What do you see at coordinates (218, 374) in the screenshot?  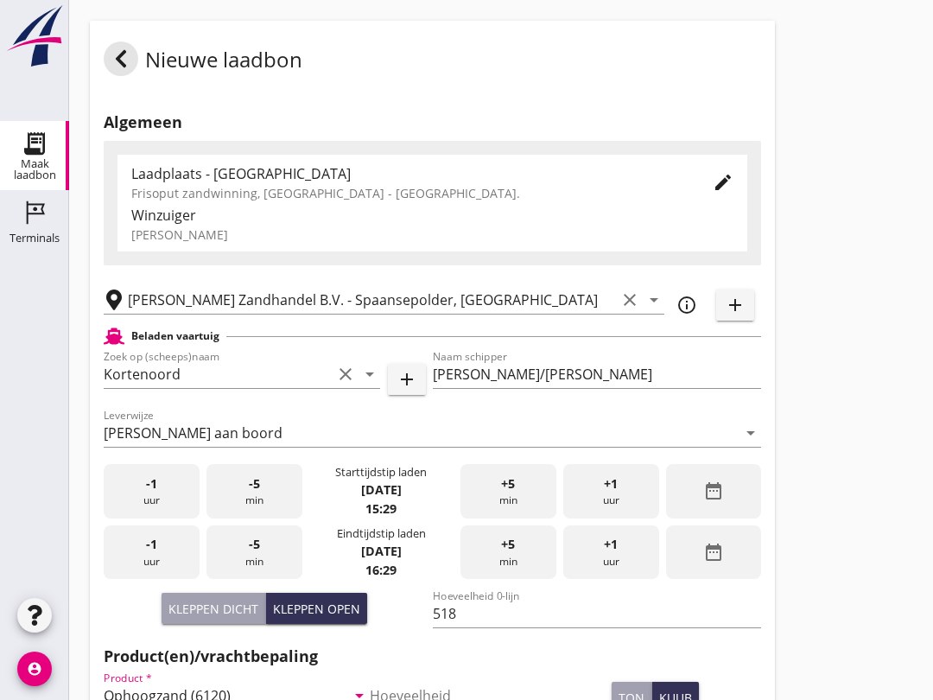 I see `input: Zoek op (scheeps)naam` at bounding box center [218, 374].